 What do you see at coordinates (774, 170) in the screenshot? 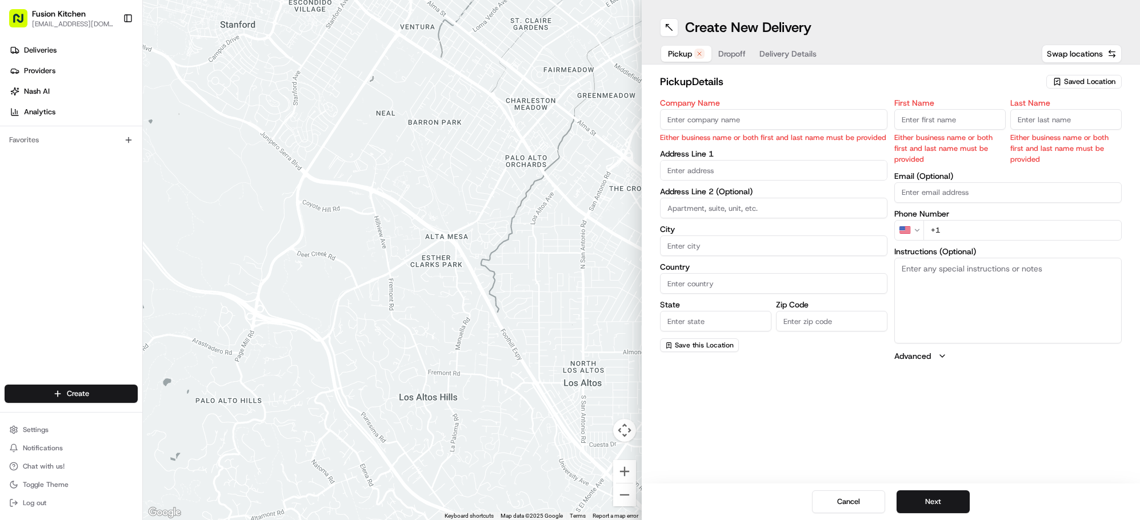
I see `input: Enter address` at bounding box center [774, 170].